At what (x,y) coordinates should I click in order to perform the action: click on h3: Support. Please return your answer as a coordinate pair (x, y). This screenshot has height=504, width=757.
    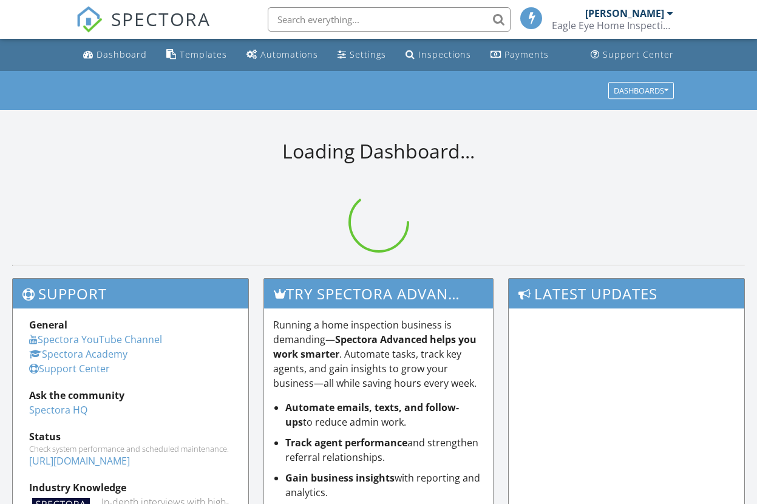
    Looking at the image, I should click on (131, 293).